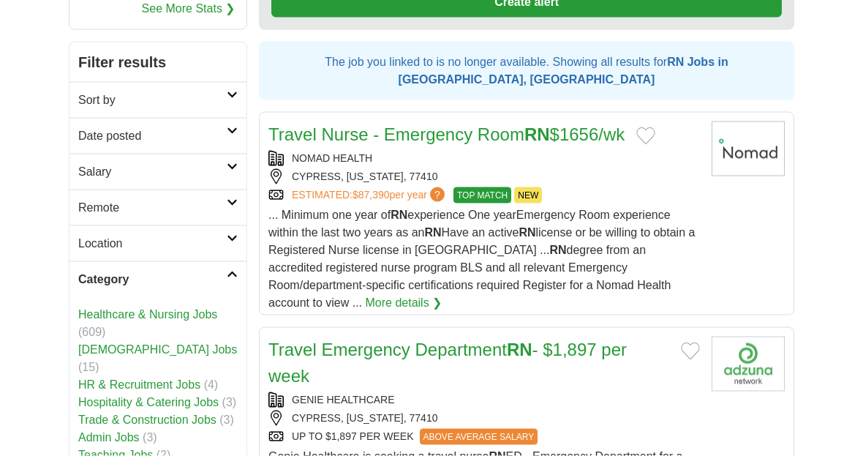 The width and height of the screenshot is (863, 456). I want to click on span: ABOVE AVERAGE SALARY, so click(479, 437).